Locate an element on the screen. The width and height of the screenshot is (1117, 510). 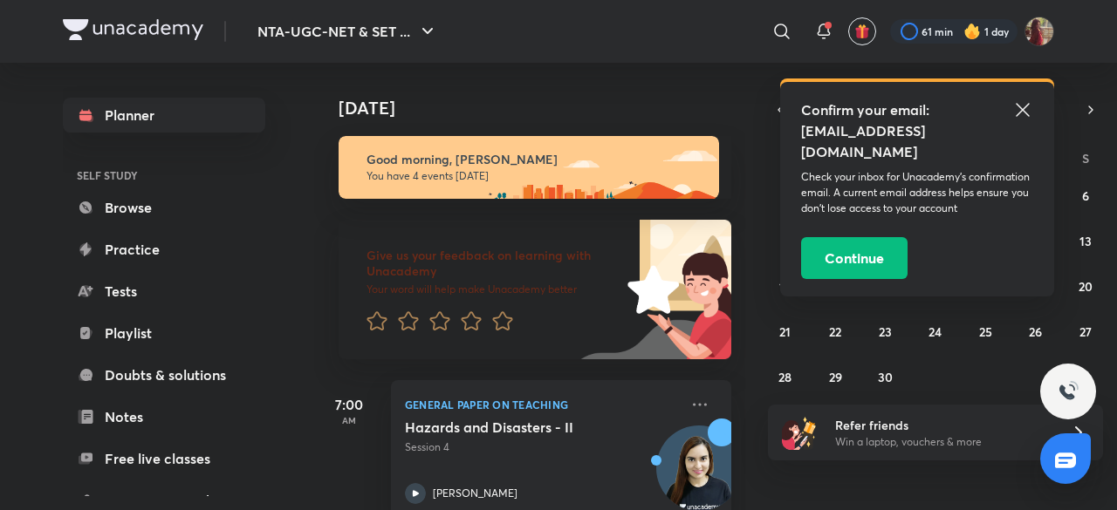
h6: Give us your feedback on learning with Unacademy is located at coordinates (494, 264).